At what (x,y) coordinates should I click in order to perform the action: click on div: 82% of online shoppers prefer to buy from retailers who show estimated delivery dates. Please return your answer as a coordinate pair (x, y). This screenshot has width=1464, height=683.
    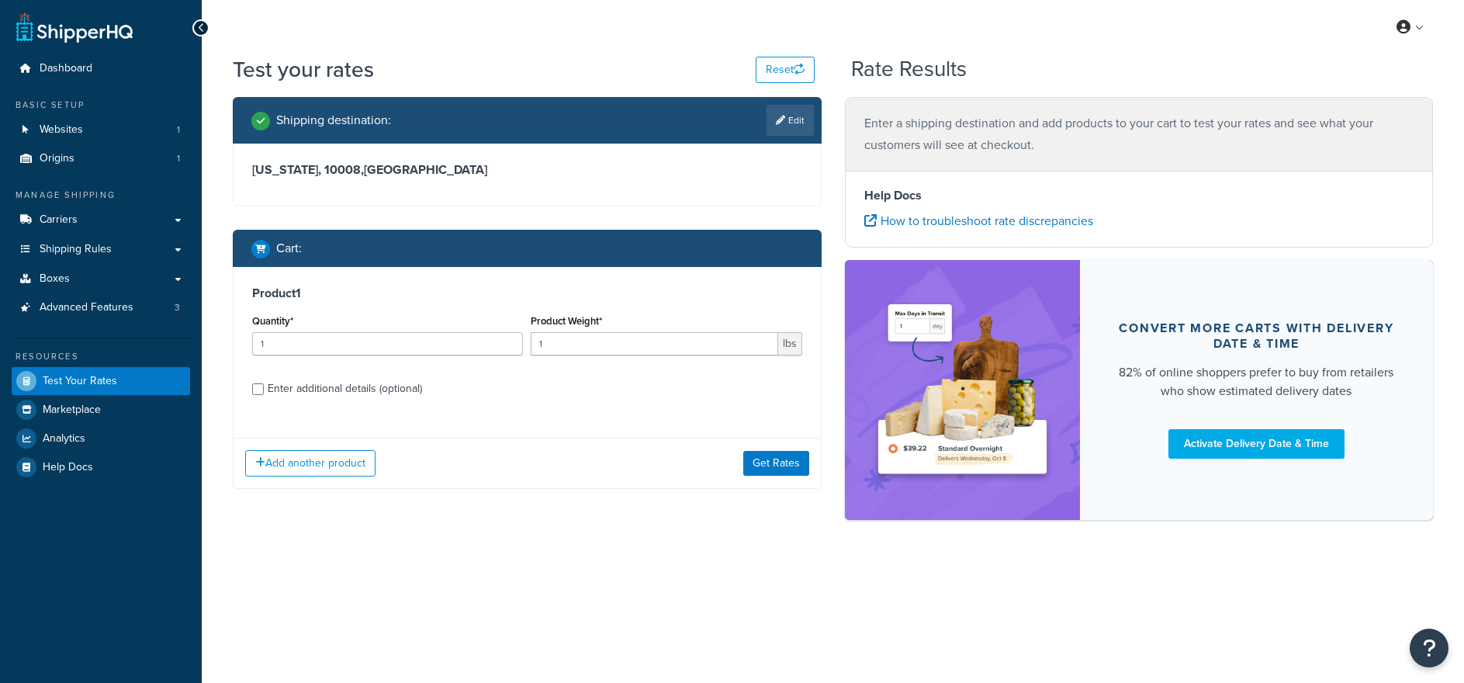
    Looking at the image, I should click on (1256, 382).